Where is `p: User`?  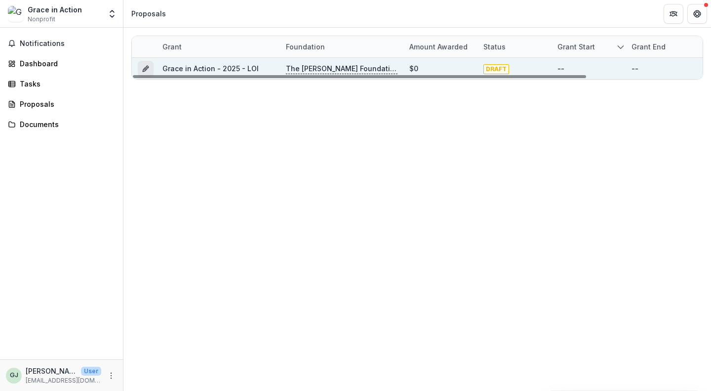 p: User is located at coordinates (91, 371).